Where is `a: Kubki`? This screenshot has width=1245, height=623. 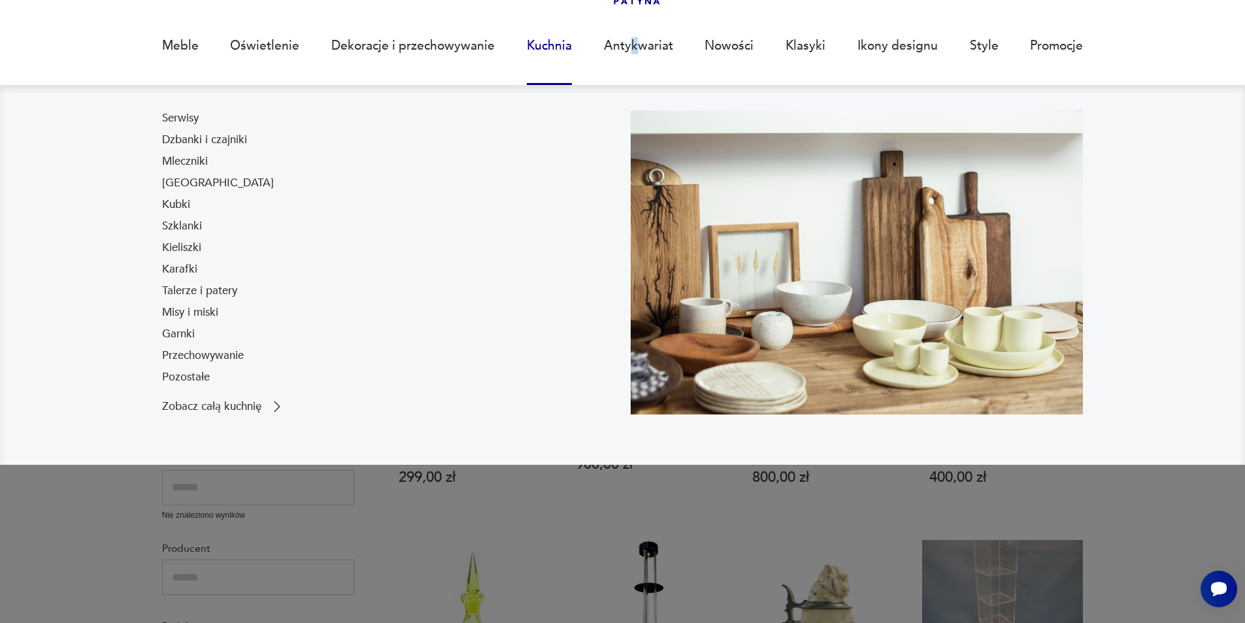
a: Kubki is located at coordinates (176, 205).